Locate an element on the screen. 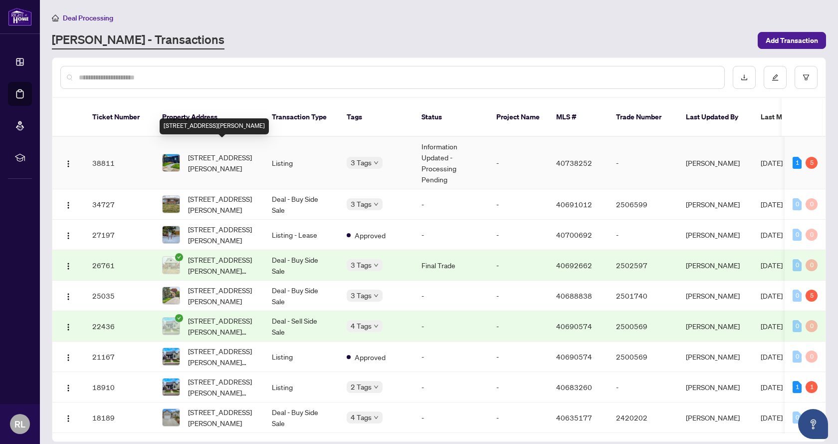  div: 5 is located at coordinates (812, 163).